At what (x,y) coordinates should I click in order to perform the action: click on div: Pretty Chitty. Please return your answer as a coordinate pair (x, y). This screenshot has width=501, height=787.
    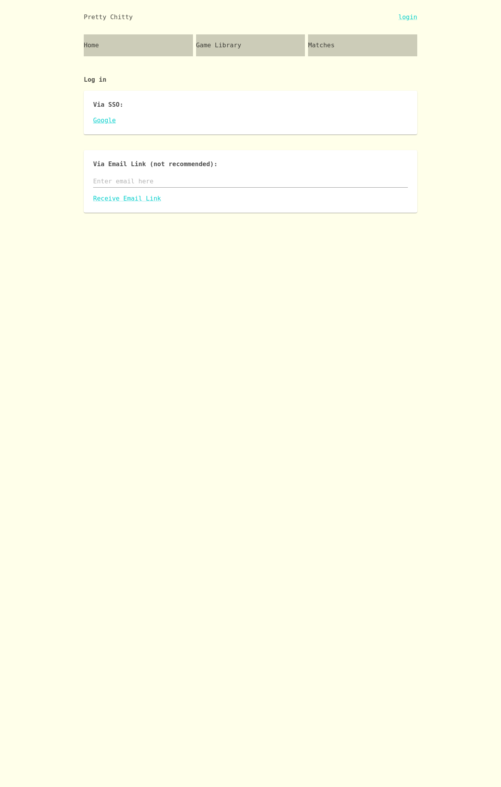
    Looking at the image, I should click on (108, 17).